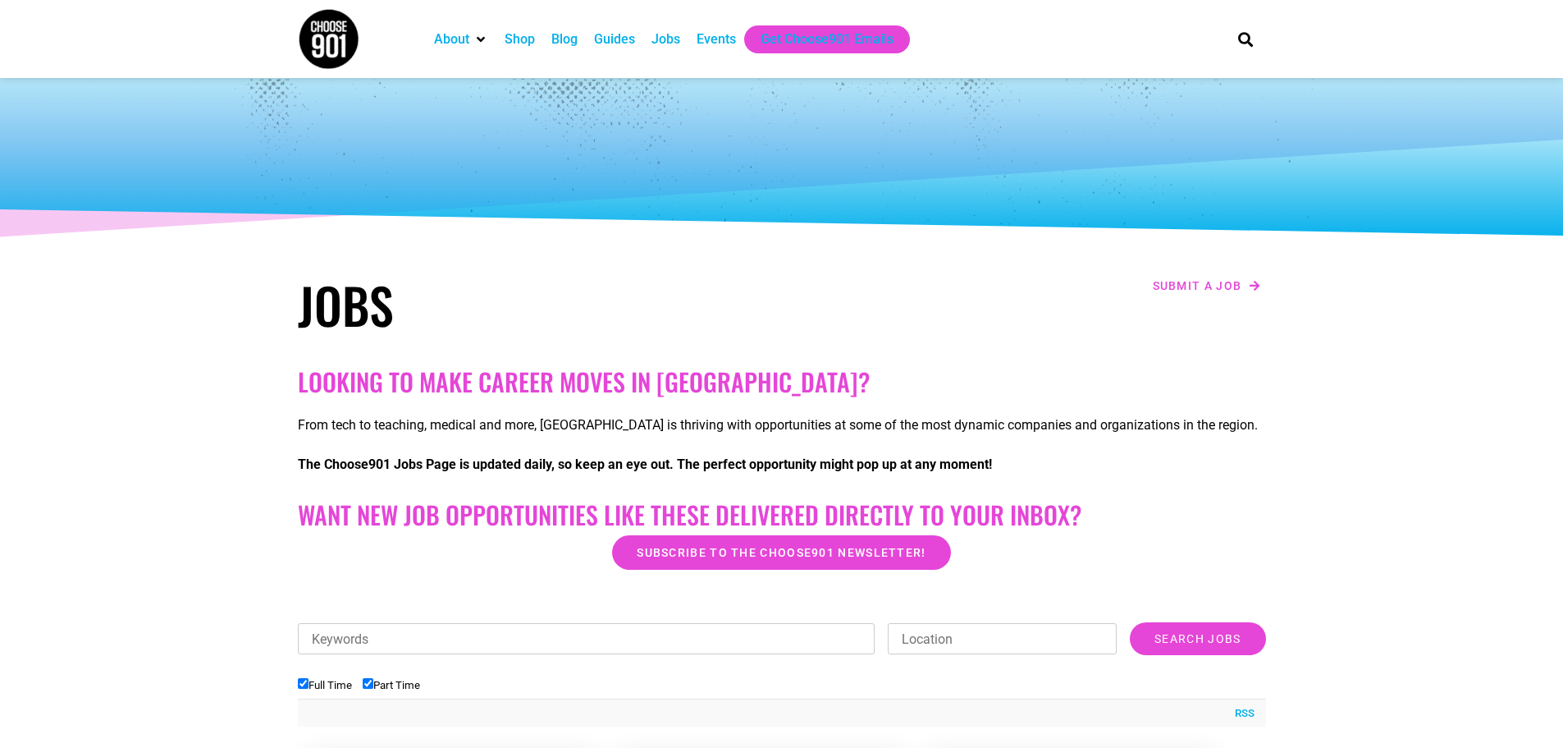  What do you see at coordinates (519, 39) in the screenshot?
I see `a: Shop` at bounding box center [519, 39].